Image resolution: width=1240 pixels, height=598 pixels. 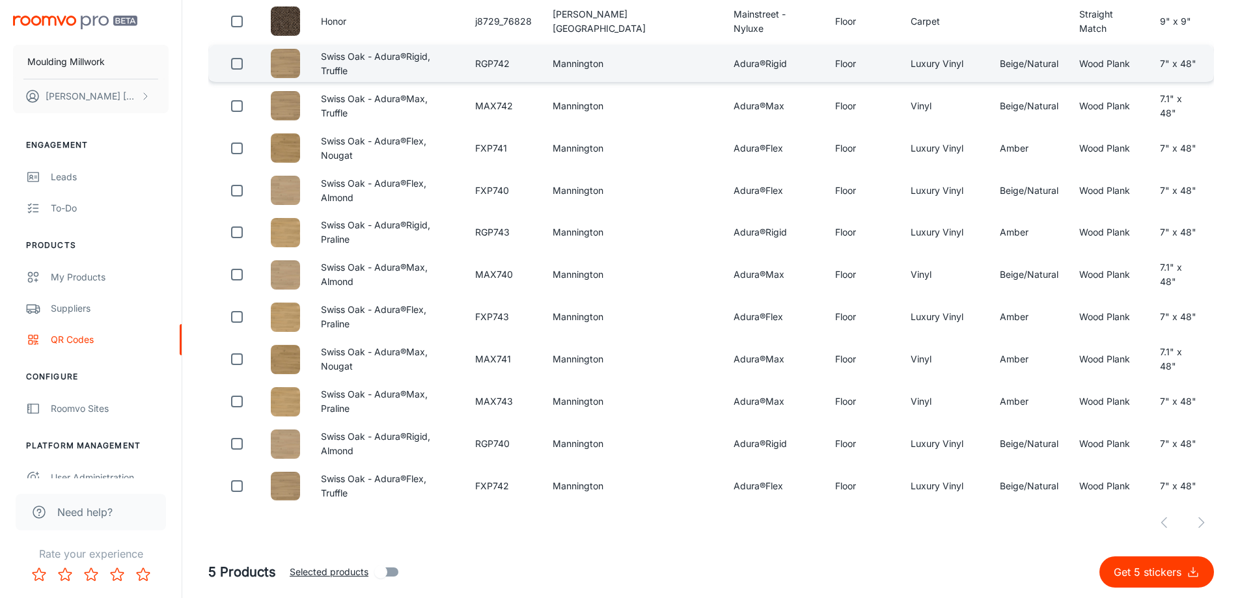 I want to click on td: Swiss Oak - Adura®Flex, Nougat, so click(x=387, y=148).